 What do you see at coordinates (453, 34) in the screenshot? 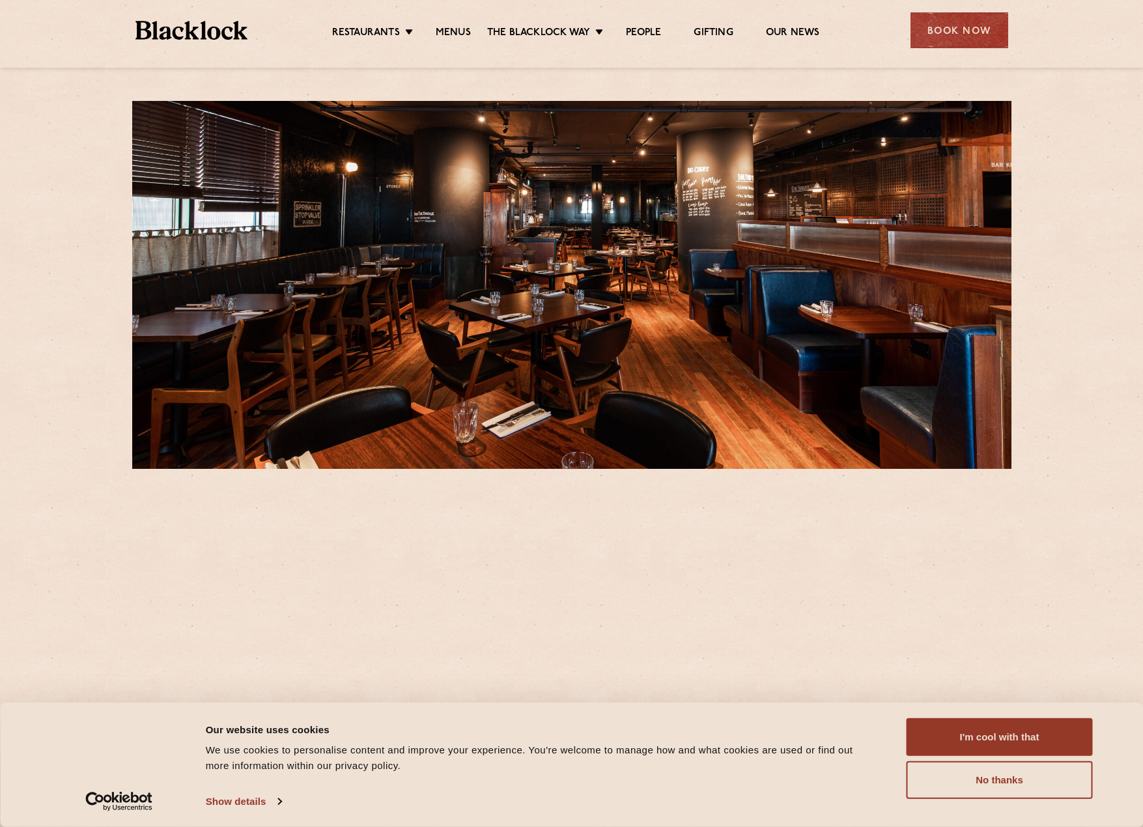
I see `a: Menus` at bounding box center [453, 34].